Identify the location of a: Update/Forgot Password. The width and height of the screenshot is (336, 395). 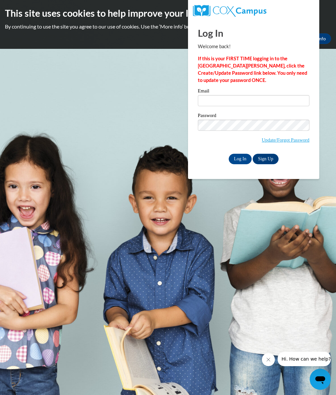
(285, 140).